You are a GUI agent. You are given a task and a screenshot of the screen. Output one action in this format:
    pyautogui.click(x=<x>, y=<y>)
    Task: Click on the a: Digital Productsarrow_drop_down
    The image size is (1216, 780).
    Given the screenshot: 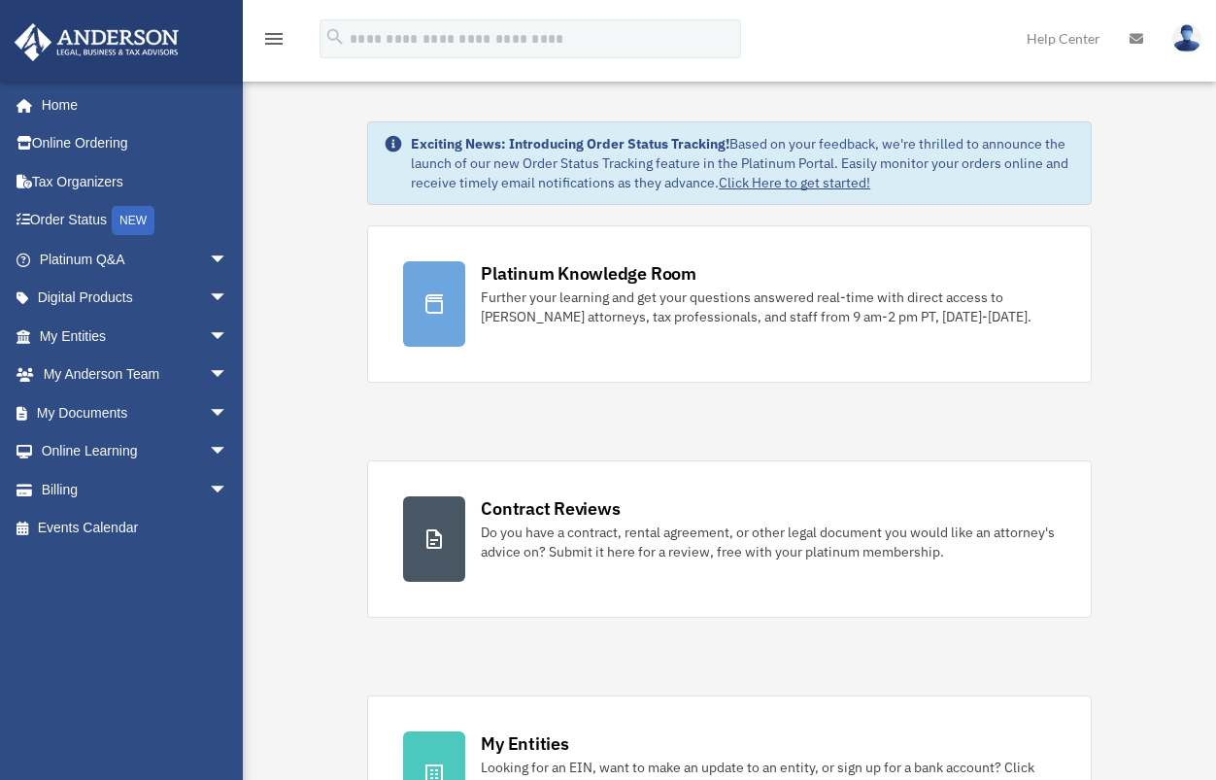 What is the action you would take?
    pyautogui.click(x=135, y=298)
    